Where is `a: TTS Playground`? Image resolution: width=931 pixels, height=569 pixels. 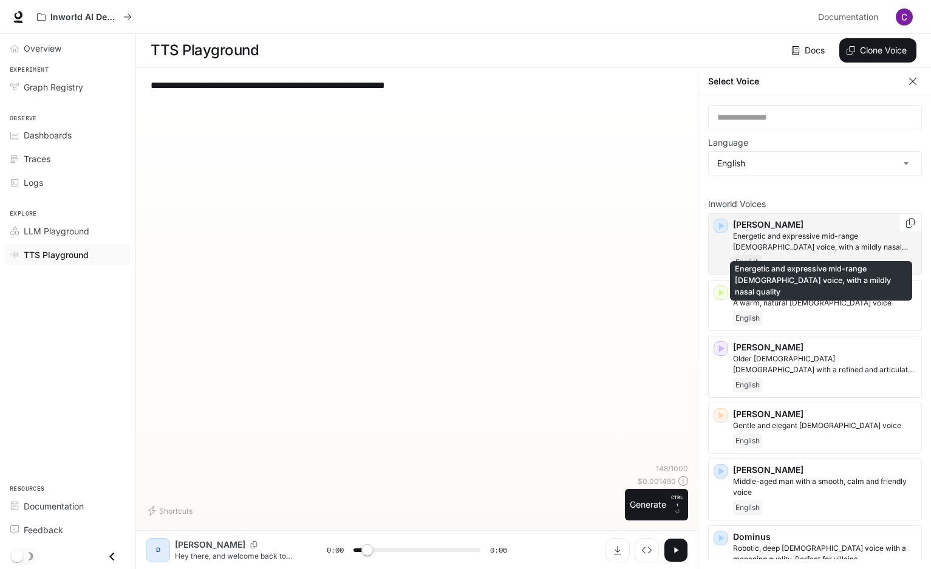 a: TTS Playground is located at coordinates (67, 255).